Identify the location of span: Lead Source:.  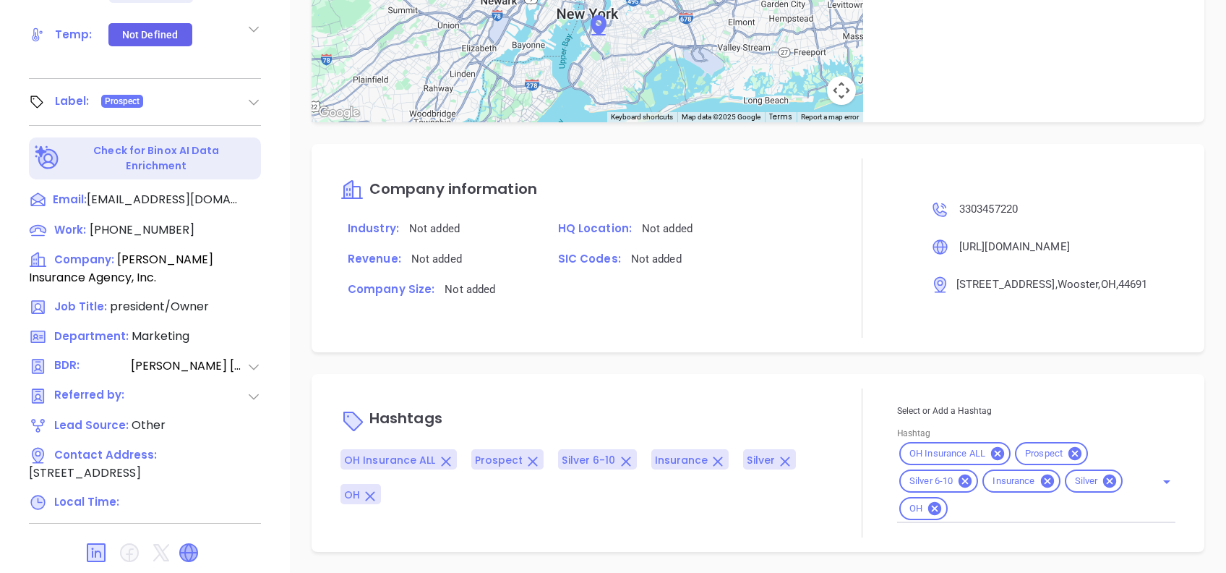
(91, 424).